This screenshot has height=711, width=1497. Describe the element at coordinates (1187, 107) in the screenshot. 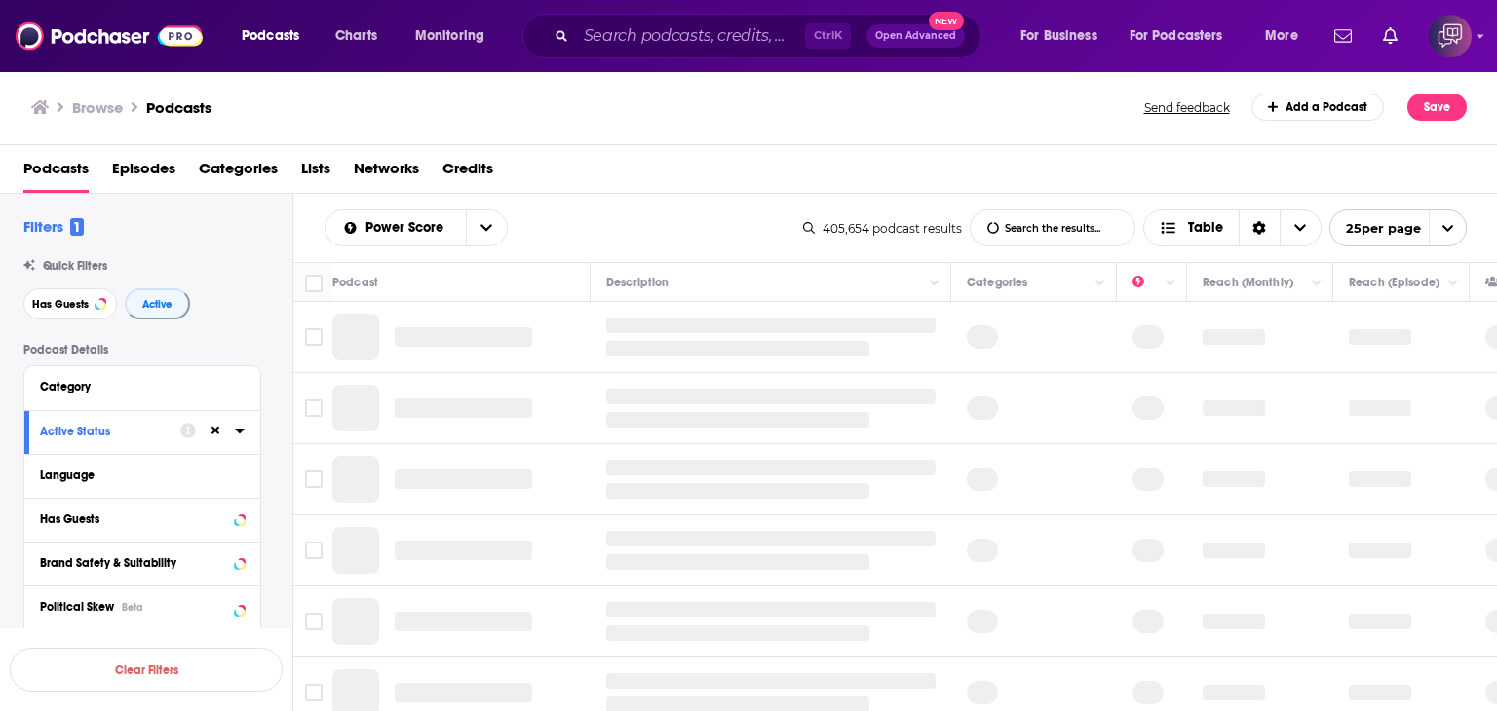

I see `button: Send feedback` at that location.